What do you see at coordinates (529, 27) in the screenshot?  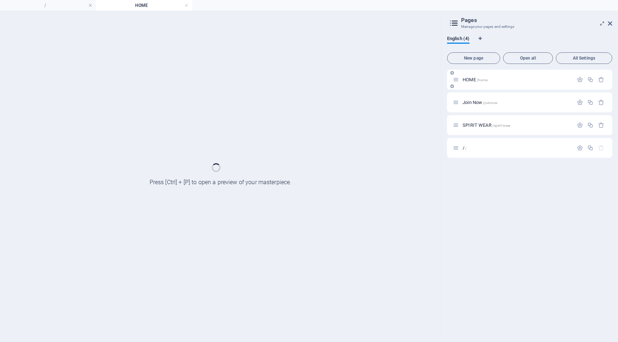 I see `h3: Manage your pages and settings` at bounding box center [529, 27].